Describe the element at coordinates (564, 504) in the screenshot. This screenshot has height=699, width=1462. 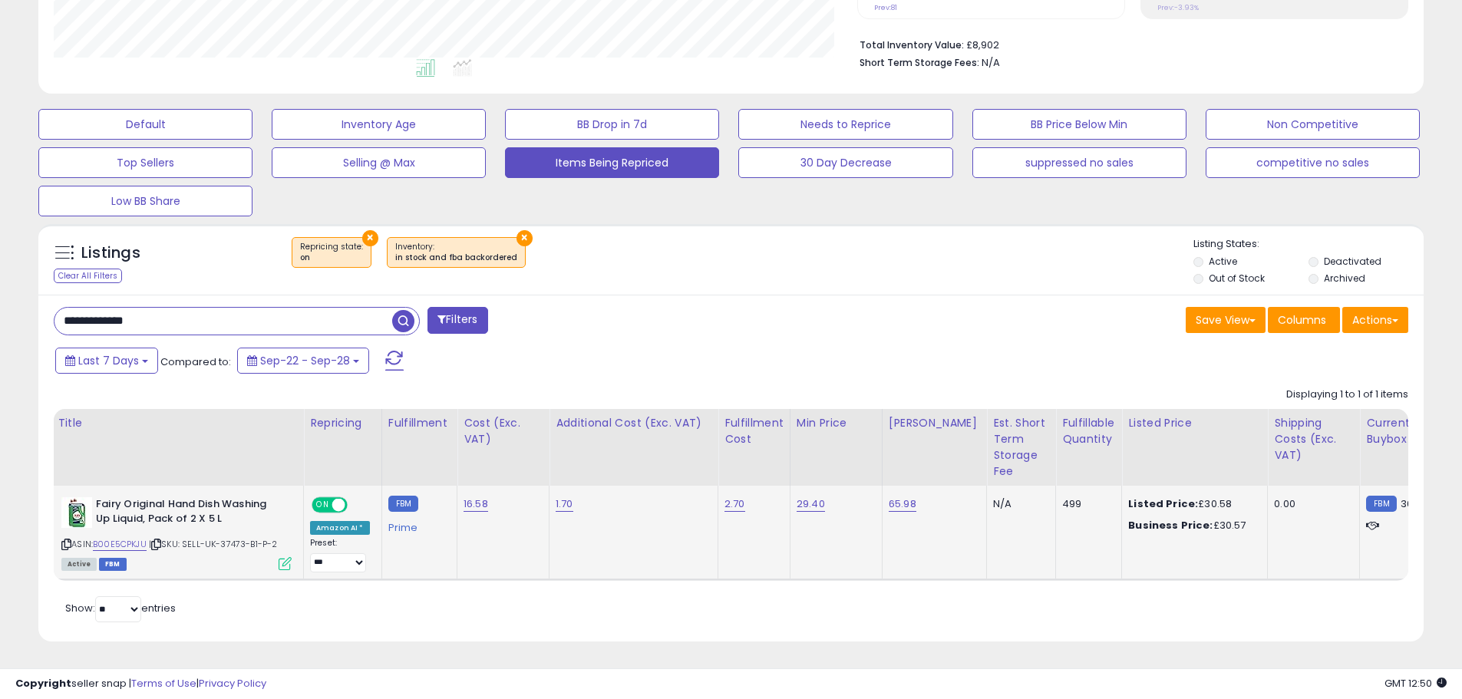
I see `a: 1.70` at that location.